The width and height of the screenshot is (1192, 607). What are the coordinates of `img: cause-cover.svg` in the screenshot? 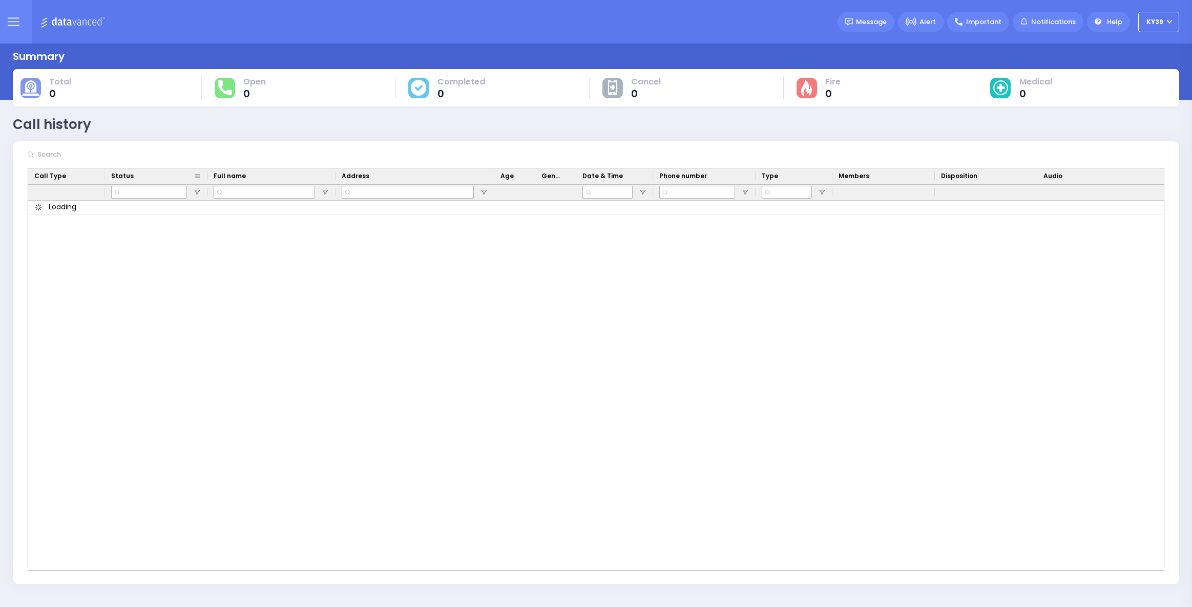 It's located at (418, 88).